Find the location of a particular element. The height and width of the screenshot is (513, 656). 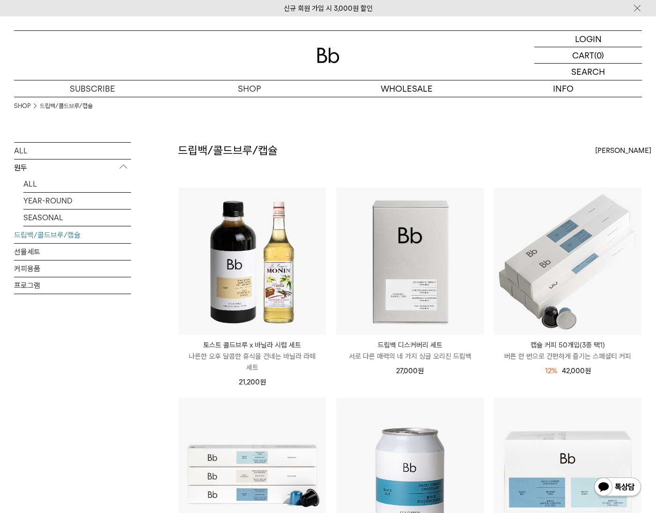

h2: 드립백/콜드브루/캡슐 is located at coordinates (227, 151).